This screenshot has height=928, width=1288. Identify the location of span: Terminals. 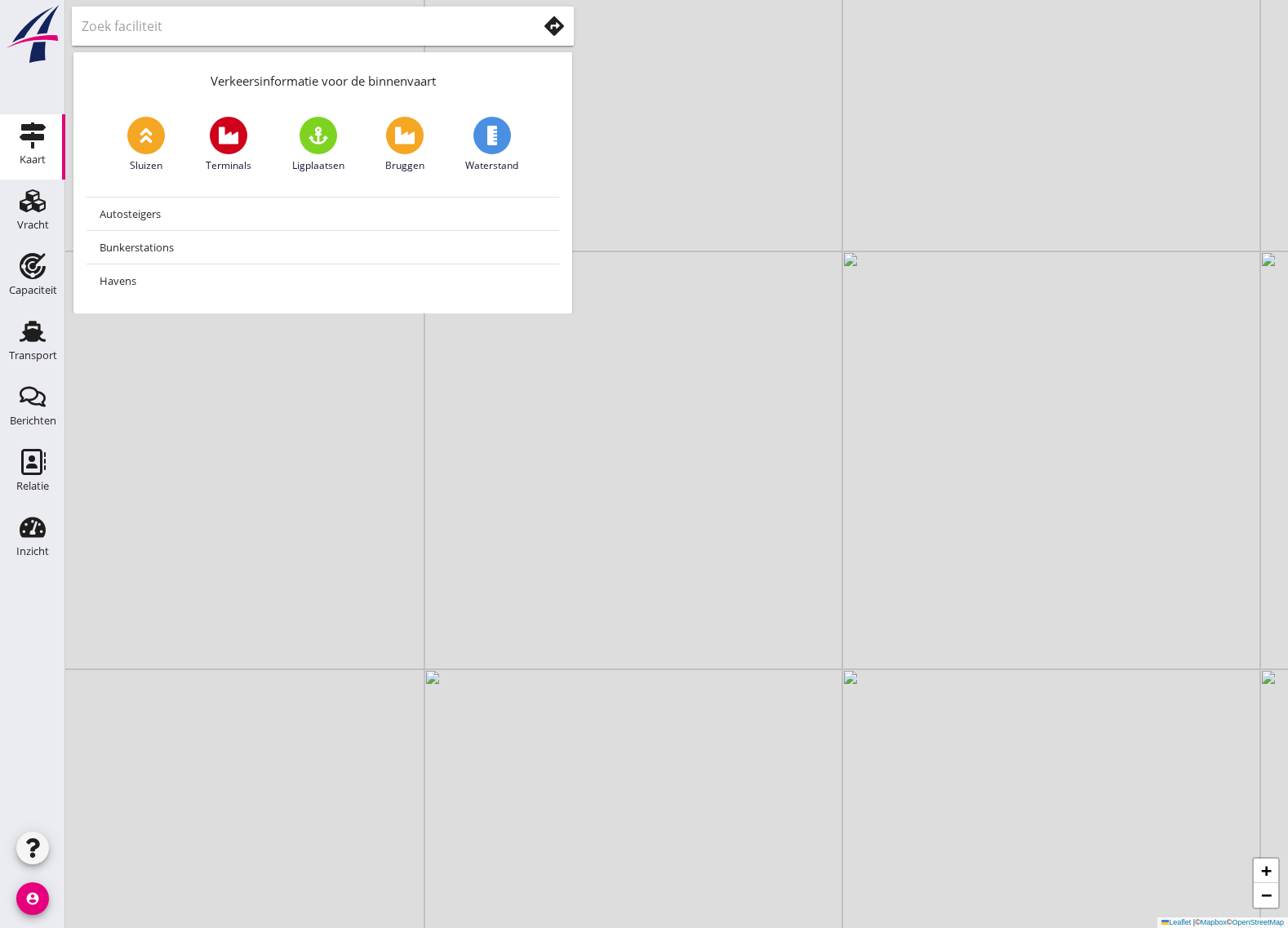
(228, 165).